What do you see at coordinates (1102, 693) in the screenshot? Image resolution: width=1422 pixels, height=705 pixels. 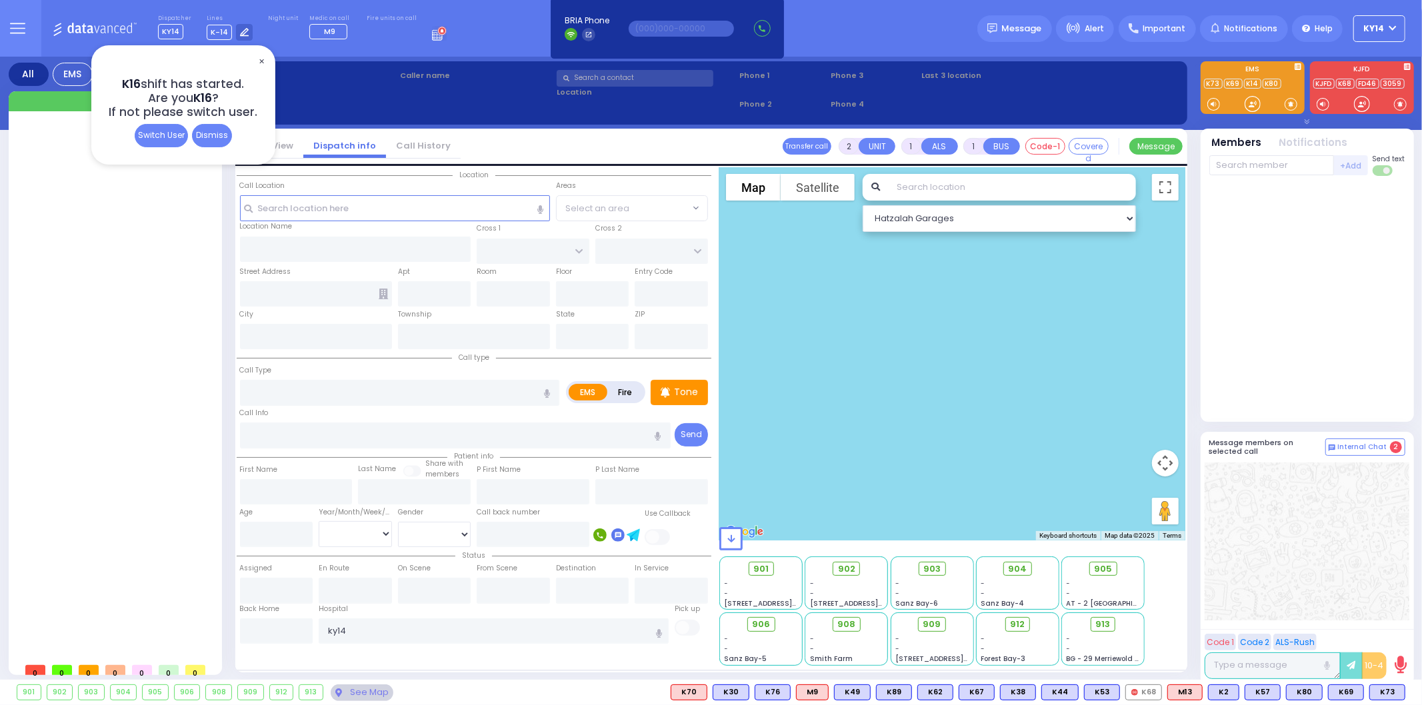 I see `div: K53` at bounding box center [1102, 693].